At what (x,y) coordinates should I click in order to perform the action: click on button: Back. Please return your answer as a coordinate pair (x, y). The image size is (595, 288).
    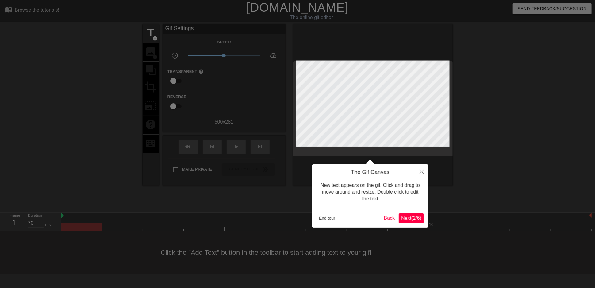
    Looking at the image, I should click on (390, 218).